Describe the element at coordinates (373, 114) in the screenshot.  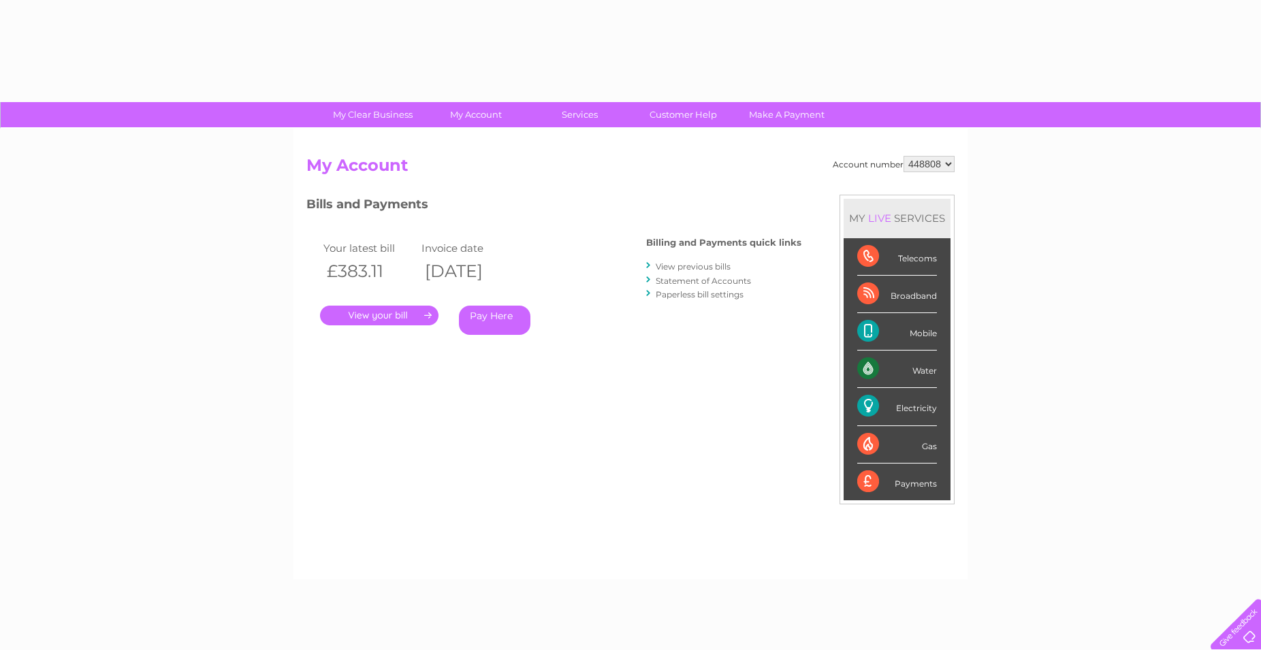
I see `a: My Clear Business` at that location.